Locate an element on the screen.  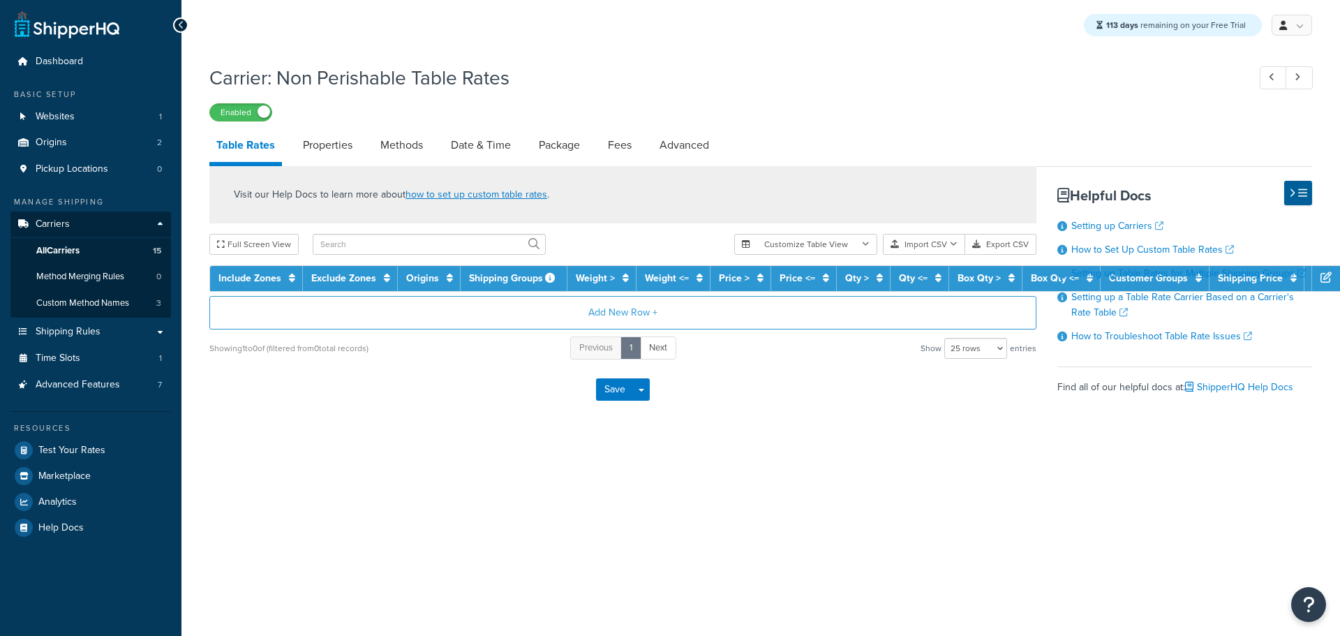
a: Qty <= is located at coordinates (913, 278).